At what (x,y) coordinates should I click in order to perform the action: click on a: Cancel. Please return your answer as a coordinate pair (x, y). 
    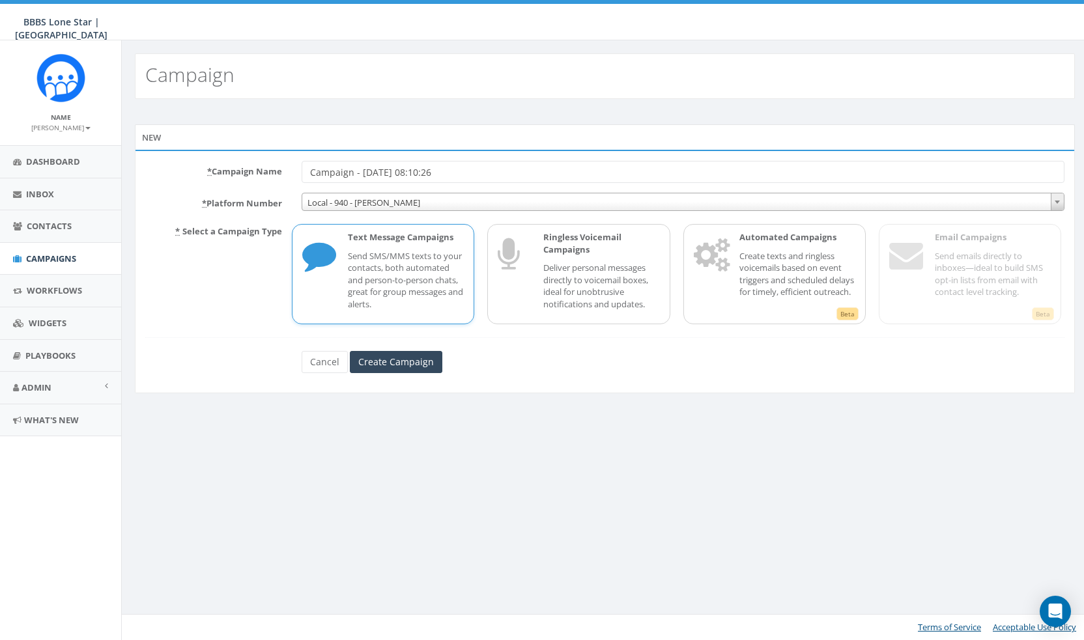
    Looking at the image, I should click on (324, 362).